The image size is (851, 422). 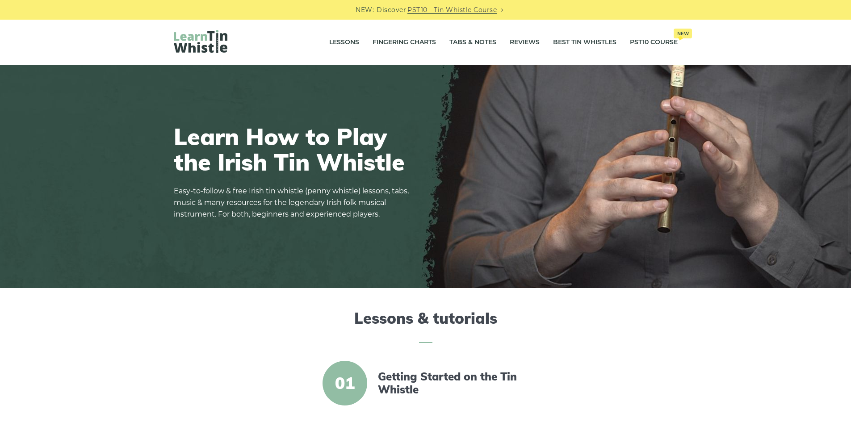 I want to click on img: LearnTinWhistle.com, so click(x=200, y=41).